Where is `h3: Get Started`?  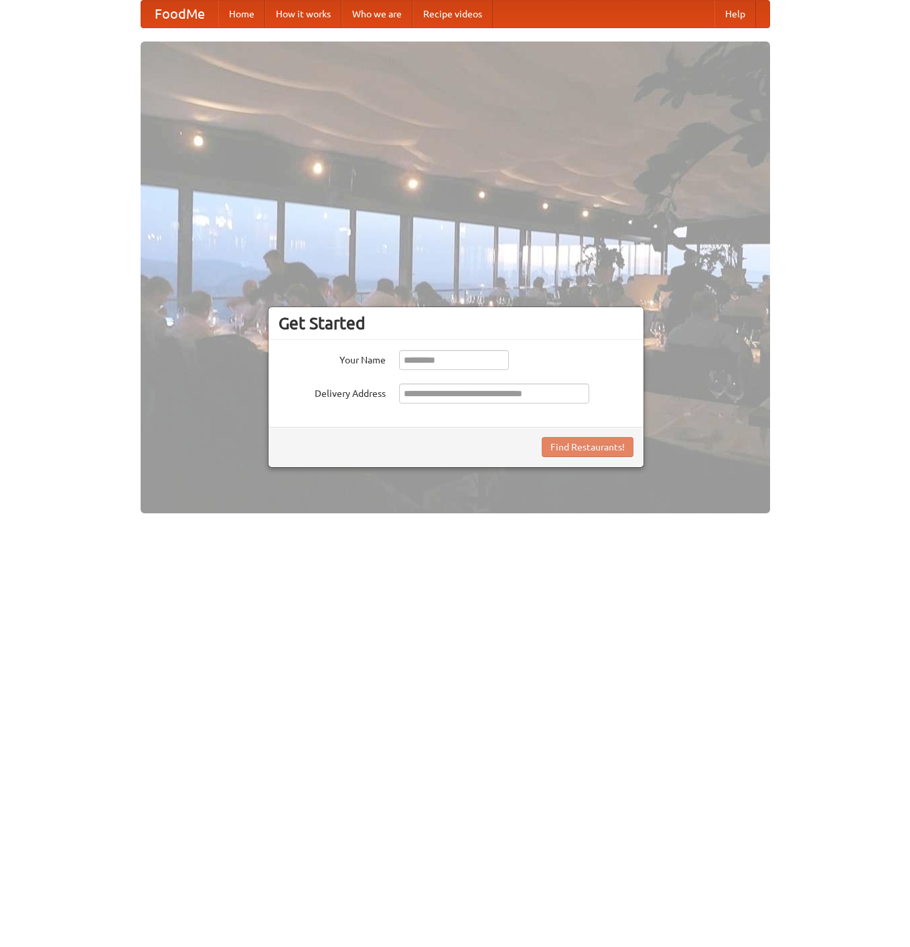 h3: Get Started is located at coordinates (456, 323).